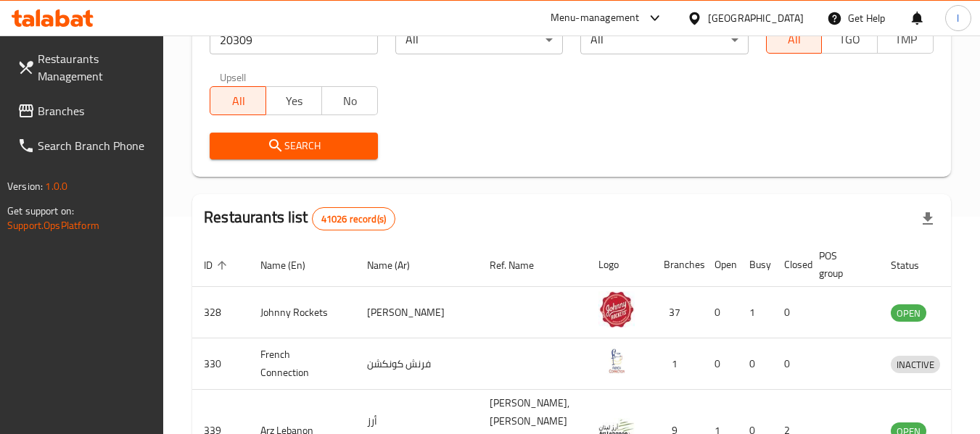  Describe the element at coordinates (720, 265) in the screenshot. I see `th: Open` at that location.